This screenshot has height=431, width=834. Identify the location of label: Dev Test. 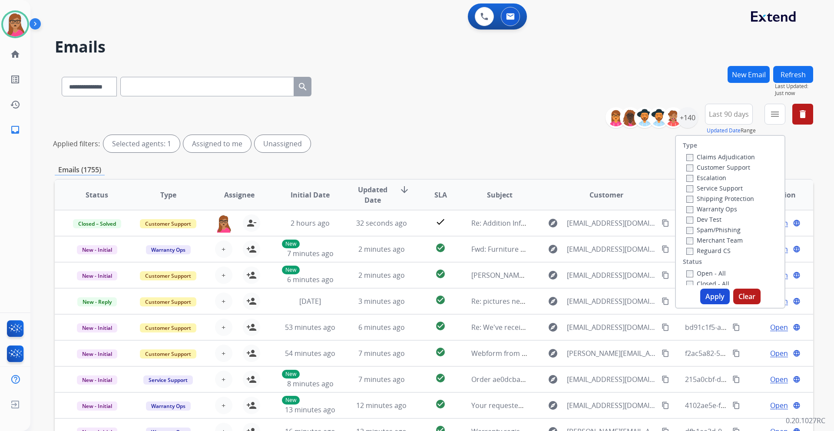
(704, 219).